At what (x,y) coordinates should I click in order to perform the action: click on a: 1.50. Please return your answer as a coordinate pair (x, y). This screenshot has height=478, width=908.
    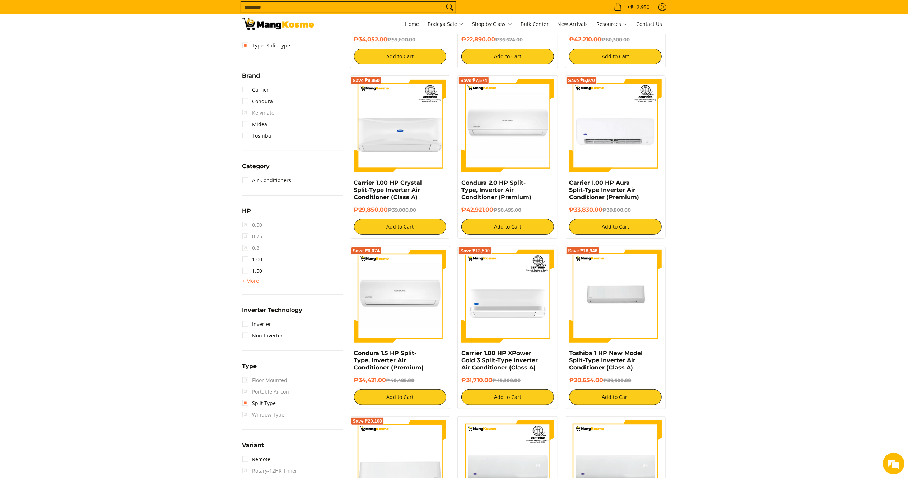
    Looking at the image, I should click on (252, 271).